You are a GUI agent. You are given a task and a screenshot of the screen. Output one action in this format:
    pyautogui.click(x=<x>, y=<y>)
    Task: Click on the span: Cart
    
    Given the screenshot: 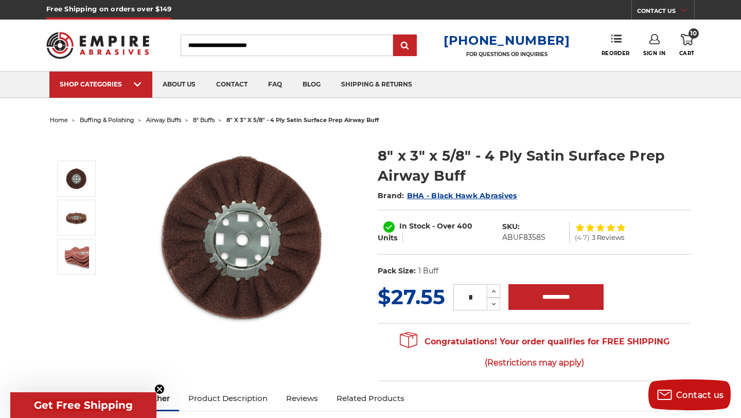 What is the action you would take?
    pyautogui.click(x=687, y=53)
    